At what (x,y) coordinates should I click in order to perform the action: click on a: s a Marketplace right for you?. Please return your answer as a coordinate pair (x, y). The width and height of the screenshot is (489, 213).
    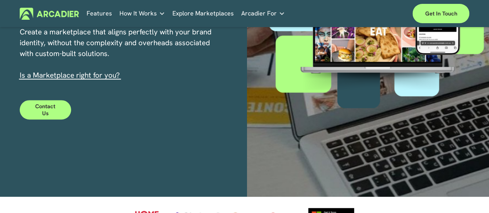
    Looking at the image, I should click on (71, 75).